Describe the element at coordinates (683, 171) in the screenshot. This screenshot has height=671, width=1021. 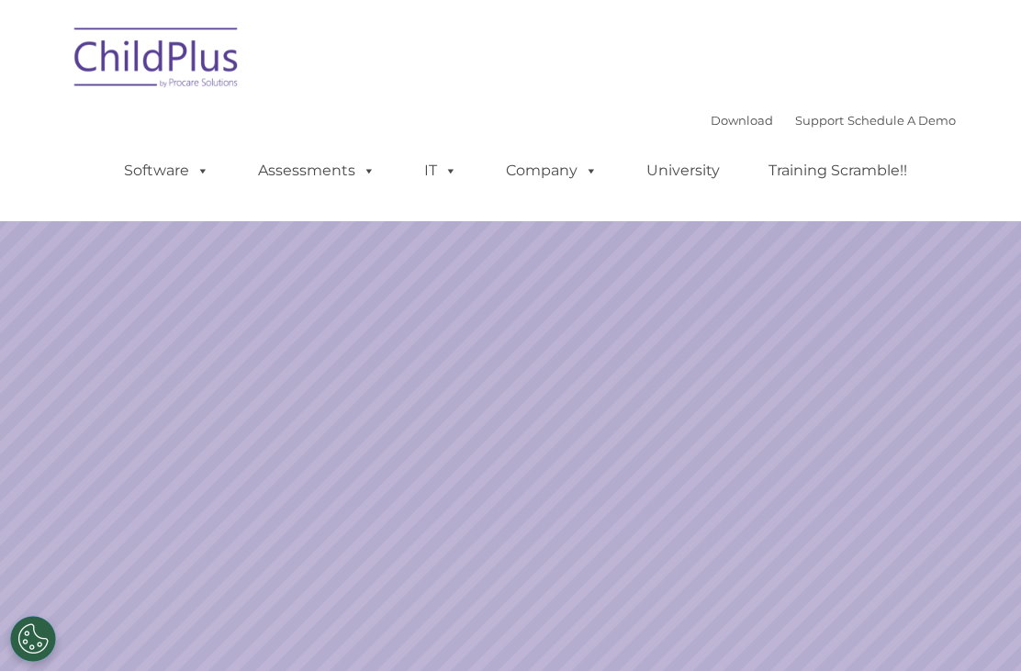
I see `a: University` at that location.